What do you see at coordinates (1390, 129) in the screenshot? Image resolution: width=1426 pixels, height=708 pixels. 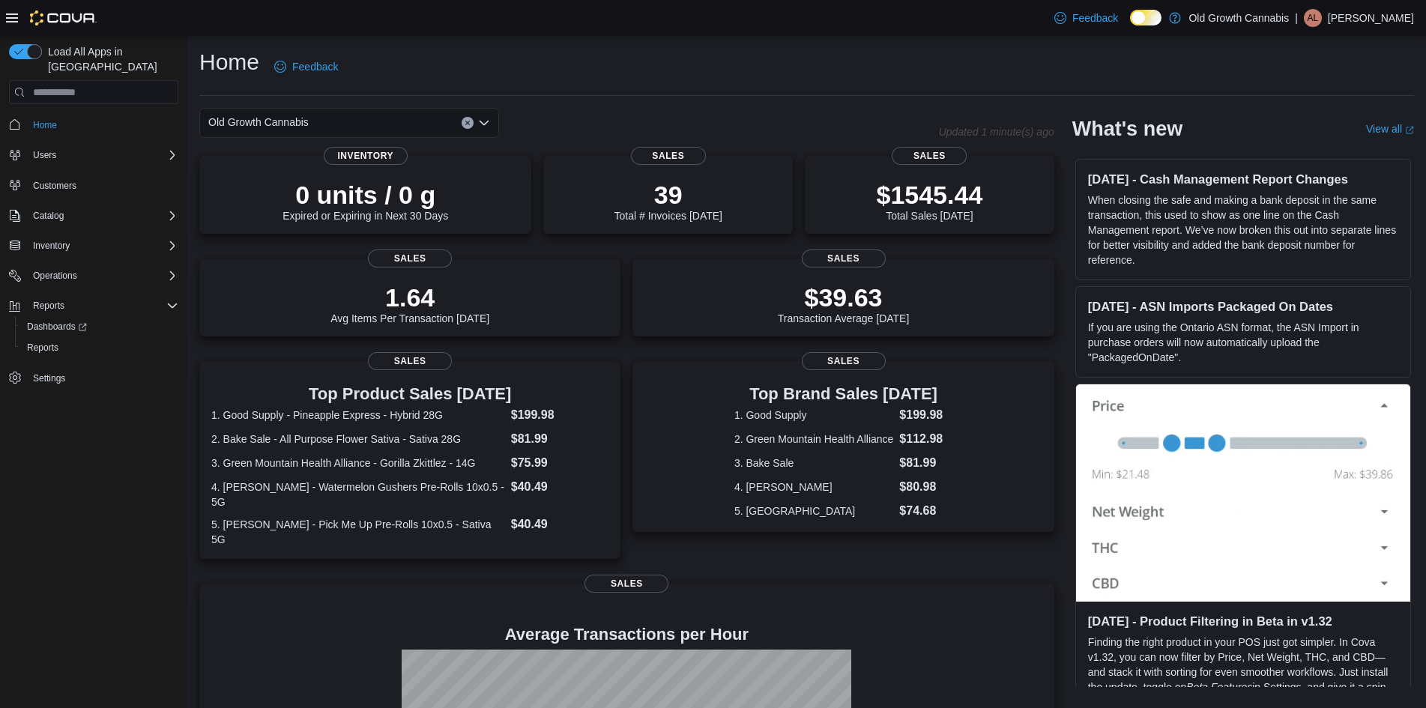 I see `a: View allExternal link` at bounding box center [1390, 129].